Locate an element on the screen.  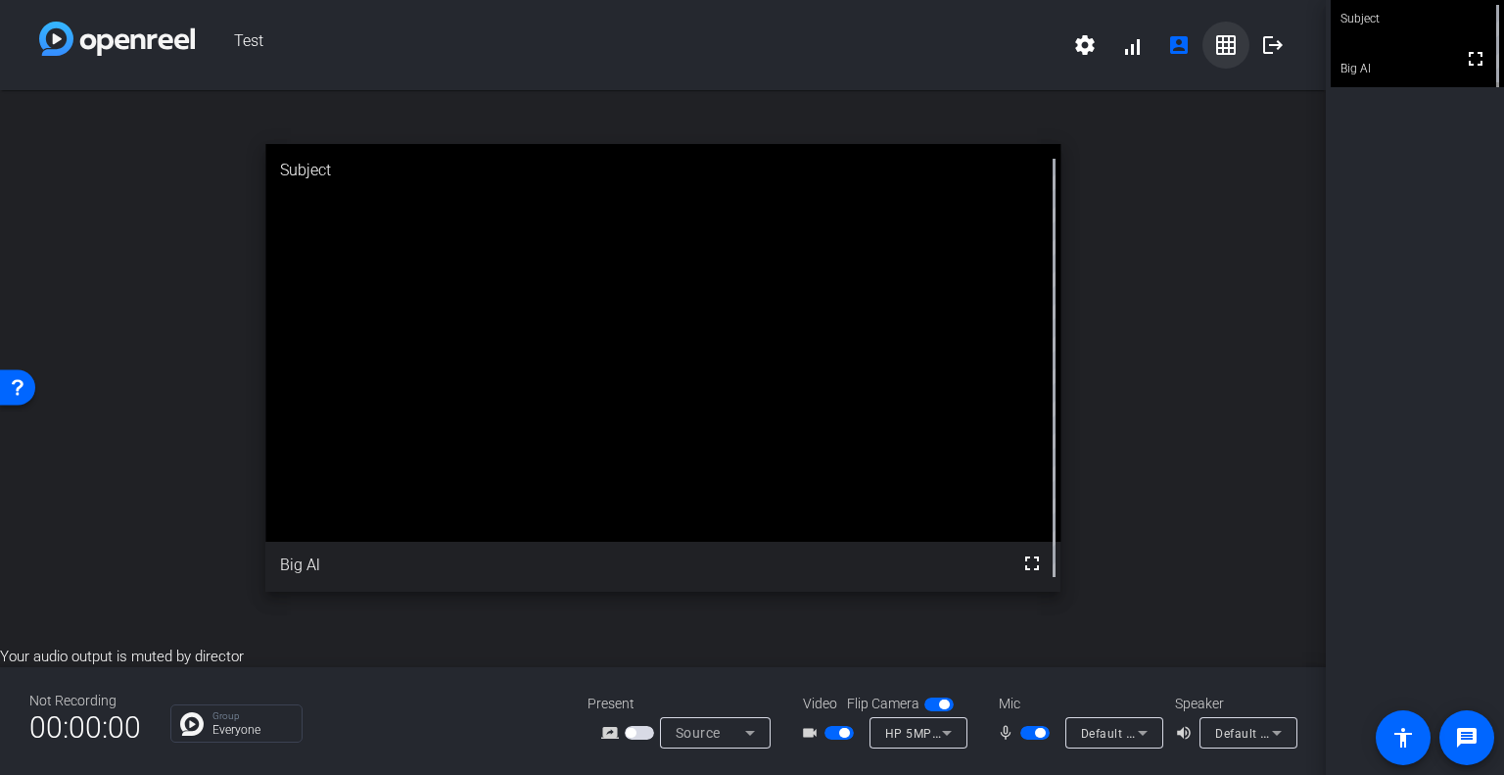
mat-icon: message is located at coordinates (1467, 738).